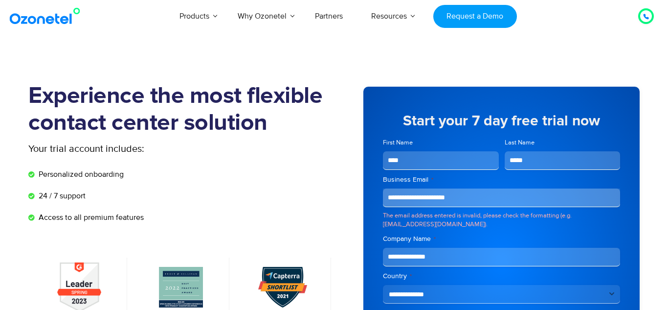 This screenshot has width=668, height=310. I want to click on p: Your trial account includes:, so click(144, 149).